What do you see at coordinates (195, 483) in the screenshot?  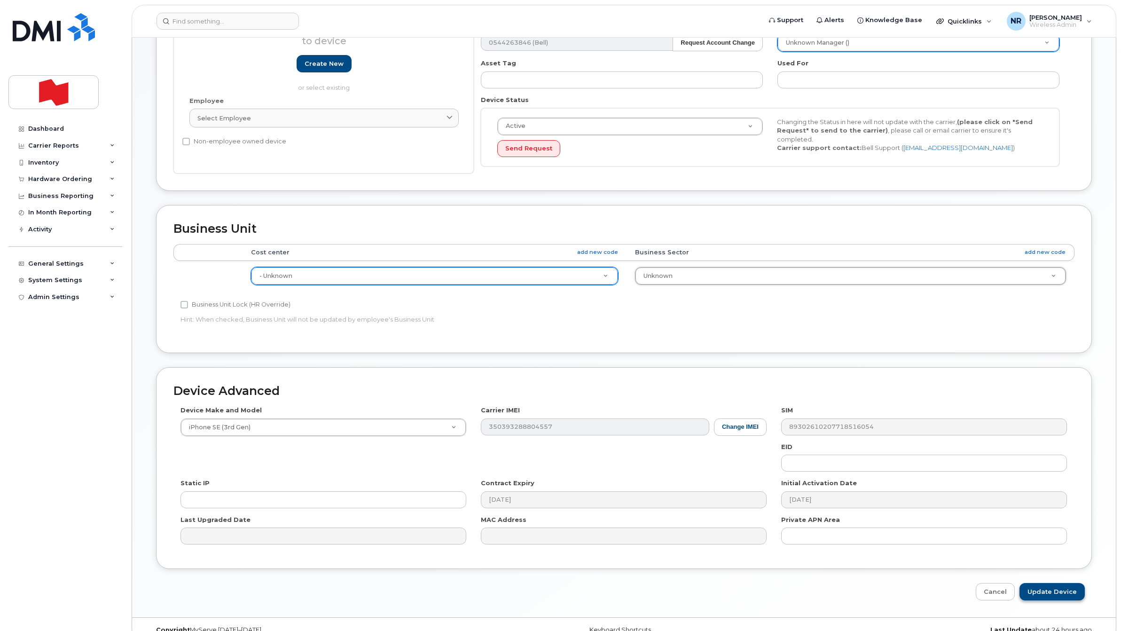 I see `label: Static IP` at bounding box center [195, 483].